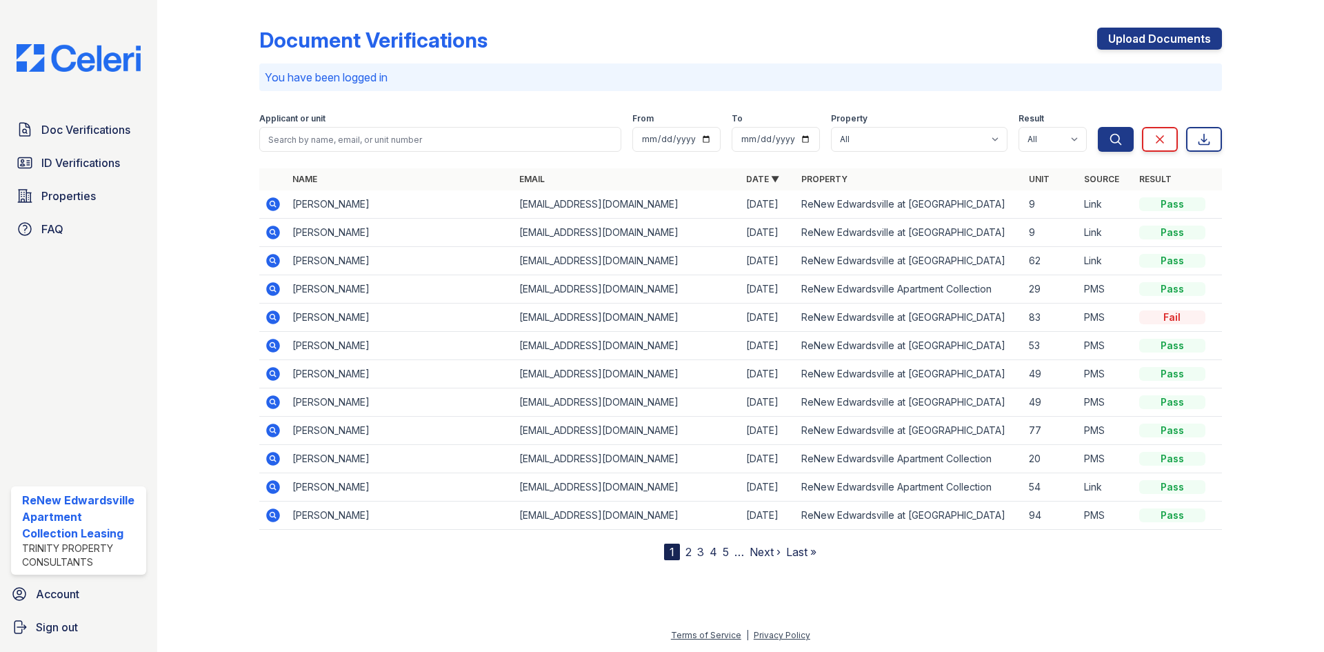  I want to click on a: Date ▼, so click(763, 179).